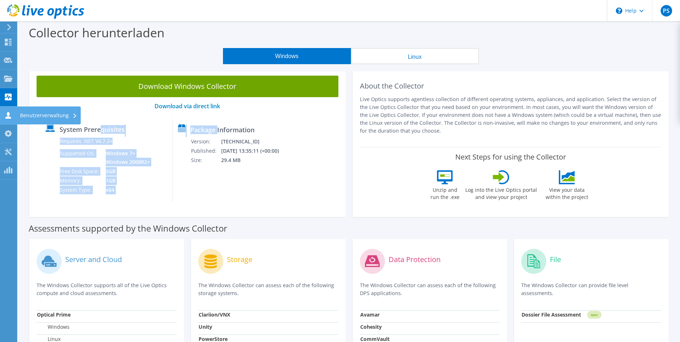 The height and width of the screenshot is (342, 680). What do you see at coordinates (187, 106) in the screenshot?
I see `a: Download via direct link` at bounding box center [187, 106].